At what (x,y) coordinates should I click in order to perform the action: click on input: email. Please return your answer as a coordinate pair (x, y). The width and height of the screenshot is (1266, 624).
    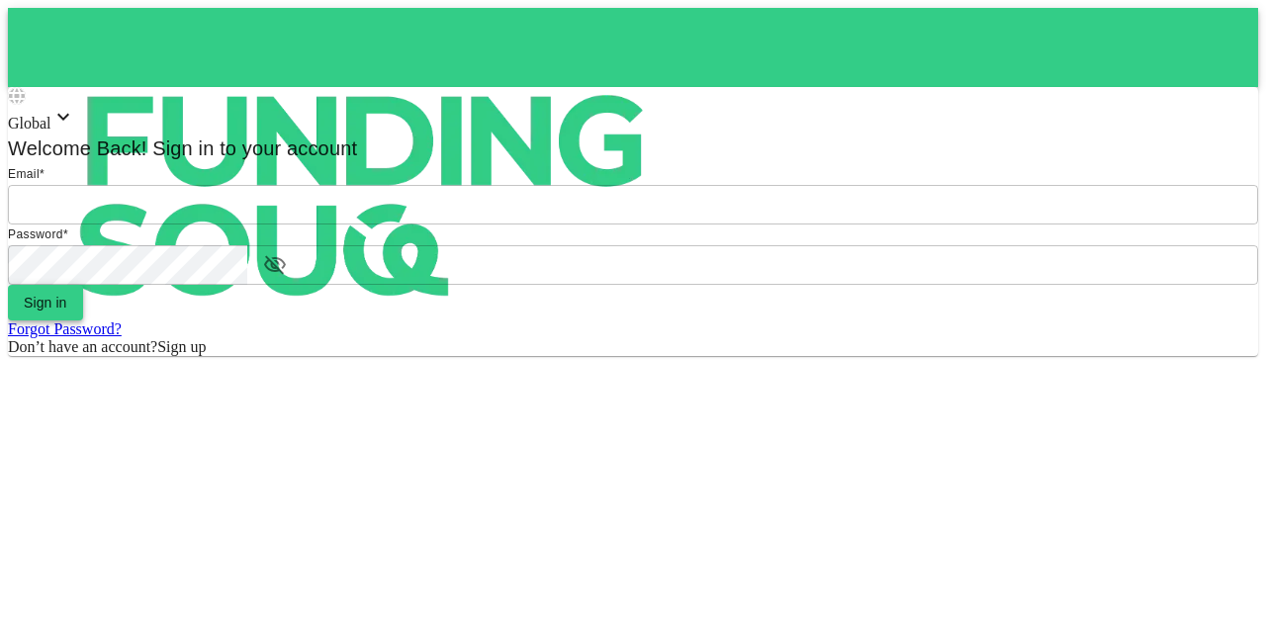
    Looking at the image, I should click on (633, 205).